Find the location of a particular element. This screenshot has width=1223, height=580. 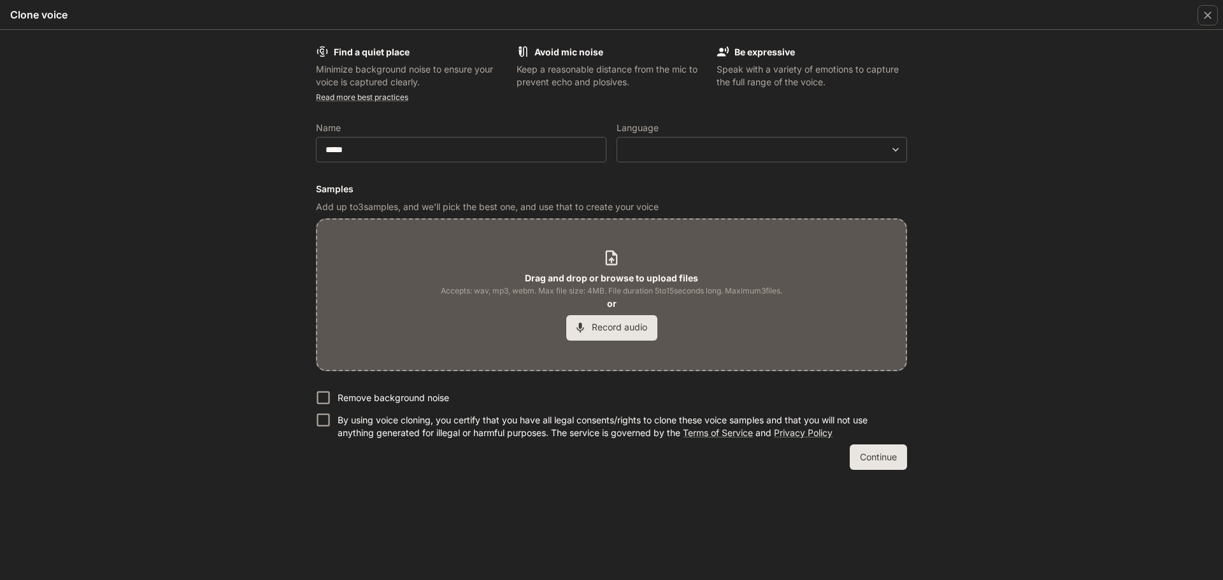

p: By using voice cloning, you certify that you have all legal consents/rights to clone these voice ... is located at coordinates (617, 427).